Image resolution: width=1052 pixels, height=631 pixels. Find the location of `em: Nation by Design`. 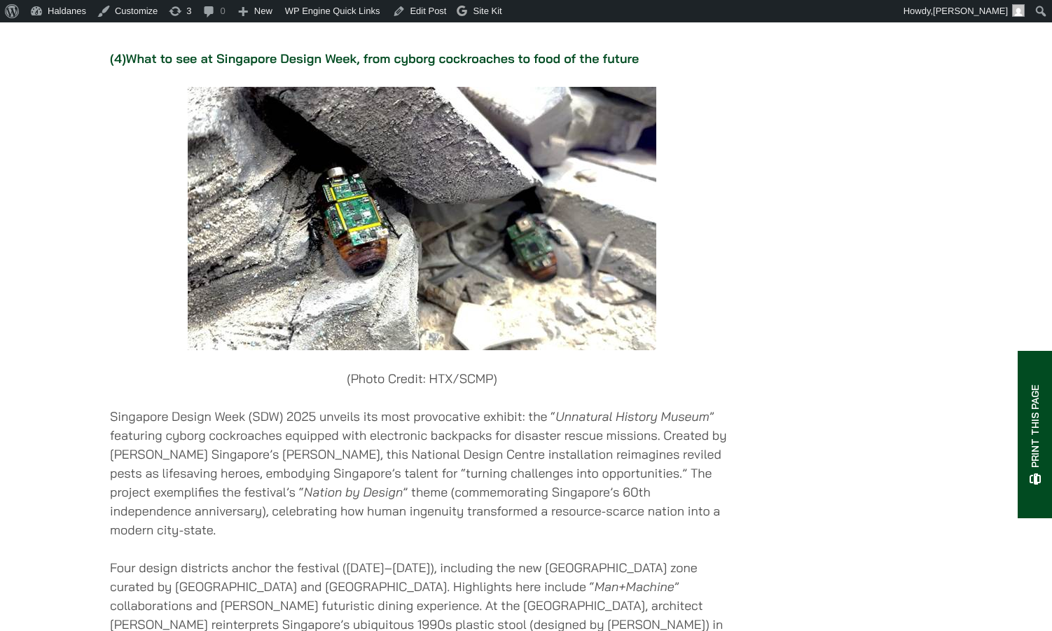

em: Nation by Design is located at coordinates (353, 492).